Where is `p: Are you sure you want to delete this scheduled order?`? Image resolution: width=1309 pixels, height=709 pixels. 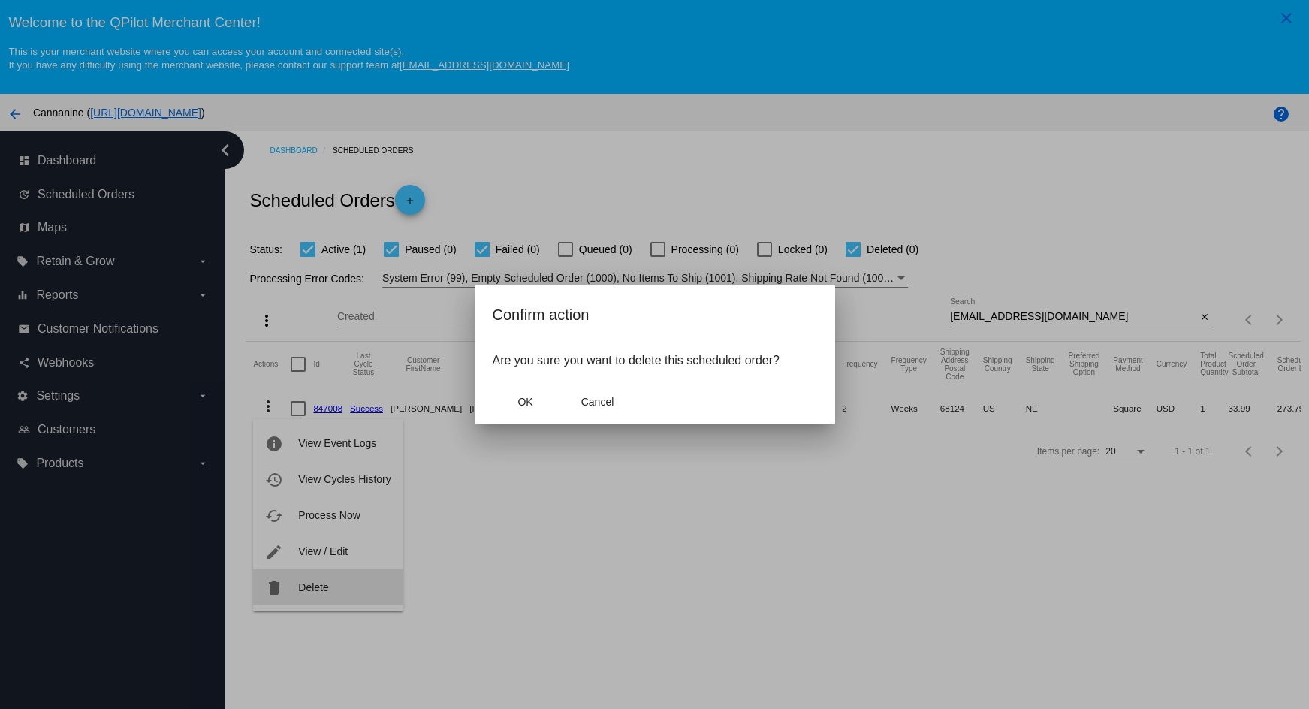
p: Are you sure you want to delete this scheduled order? is located at coordinates (655, 361).